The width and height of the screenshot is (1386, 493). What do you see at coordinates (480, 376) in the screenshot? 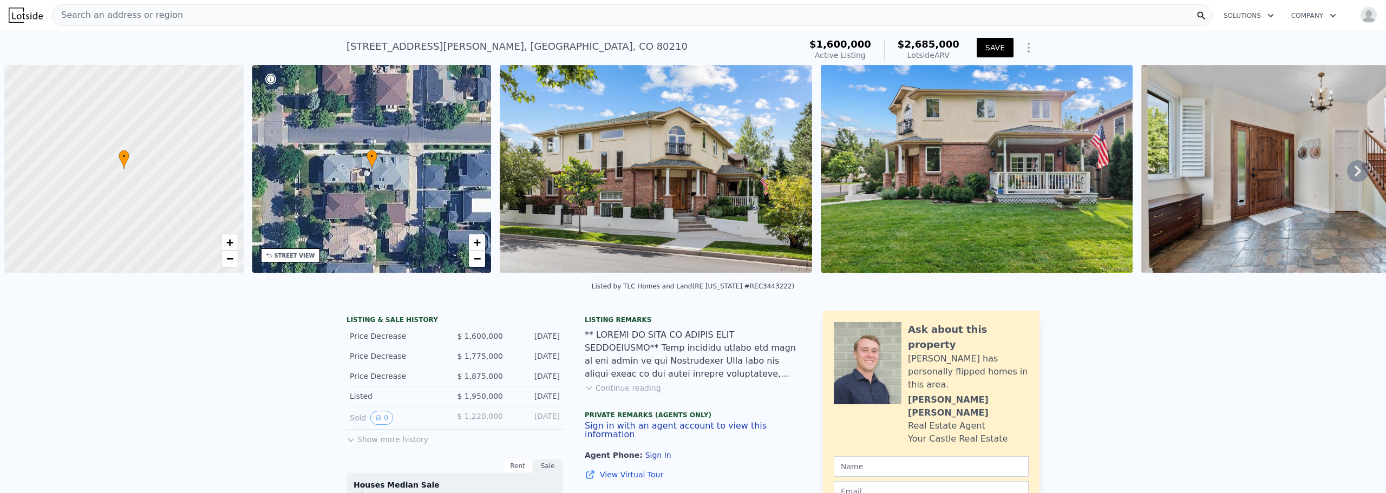
I see `span: $ 1,875,000` at bounding box center [480, 376].